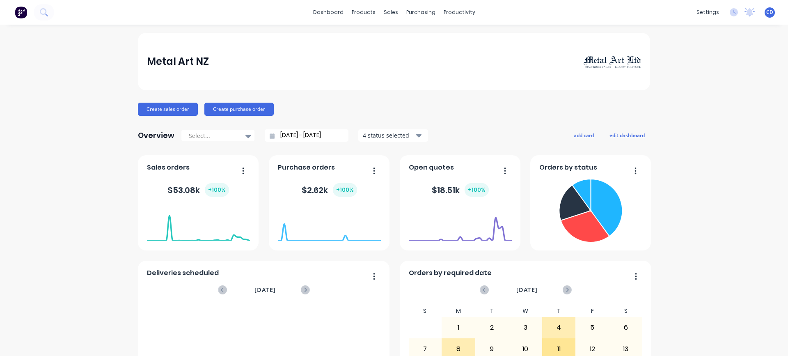  What do you see at coordinates (492, 328) in the screenshot?
I see `div: 2` at bounding box center [492, 328].